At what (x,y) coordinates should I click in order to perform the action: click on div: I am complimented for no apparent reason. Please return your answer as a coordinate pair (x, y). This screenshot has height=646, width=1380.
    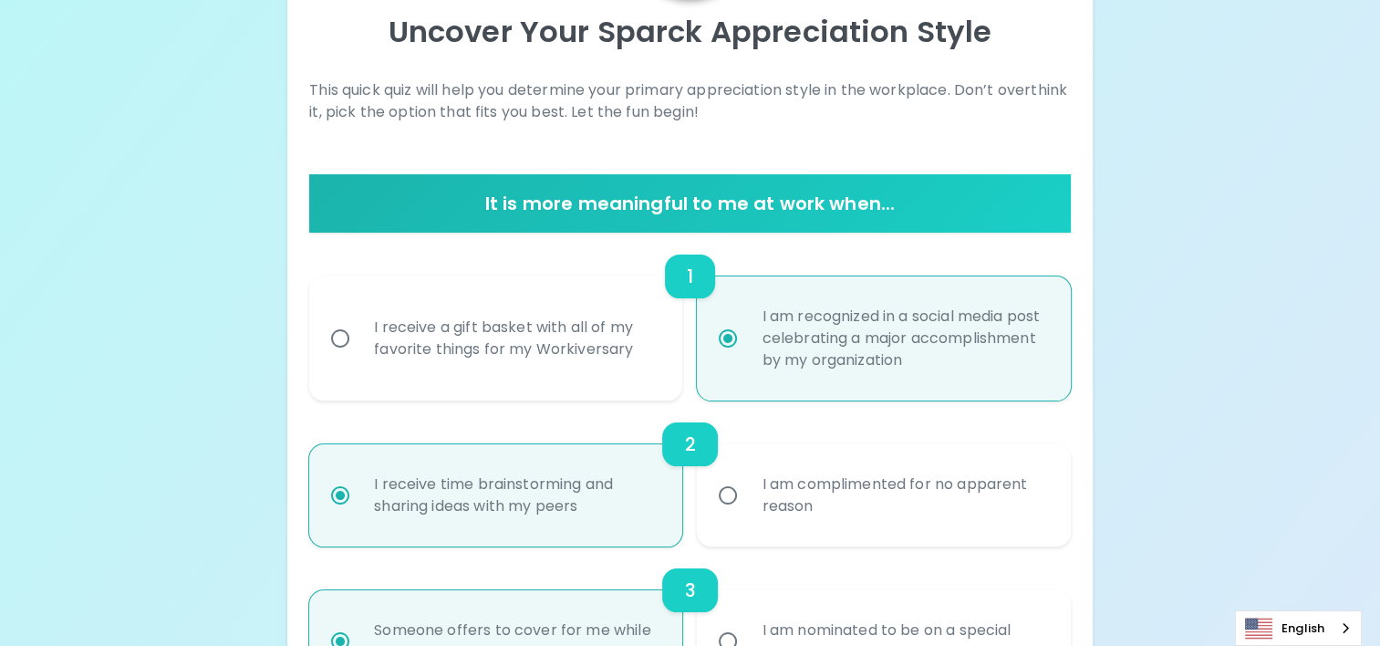
    Looking at the image, I should click on (903, 495).